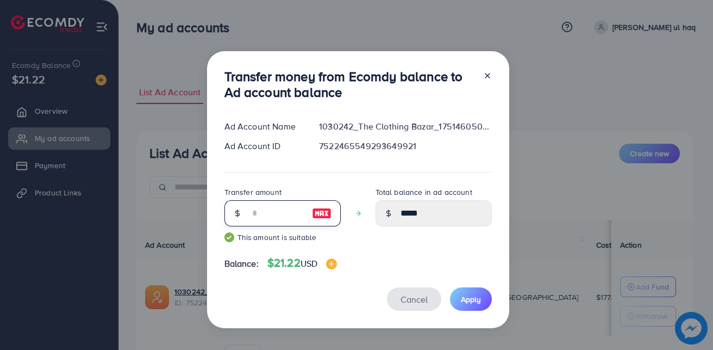 Image resolution: width=713 pixels, height=350 pixels. I want to click on span: Balance:, so click(241, 263).